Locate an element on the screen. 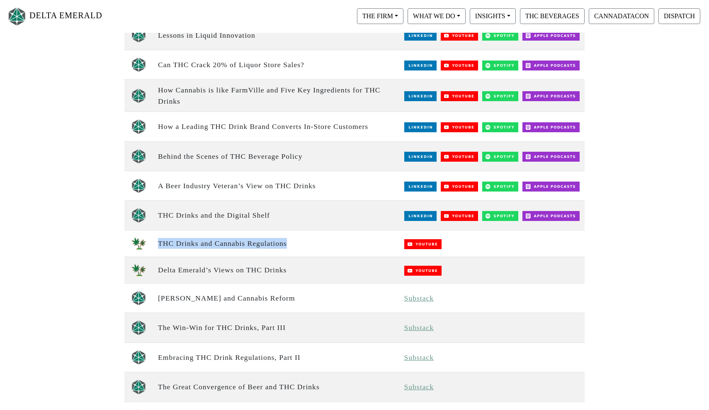 The image size is (709, 410). td: THC Drinks and Cannabis Regulations is located at coordinates (276, 243).